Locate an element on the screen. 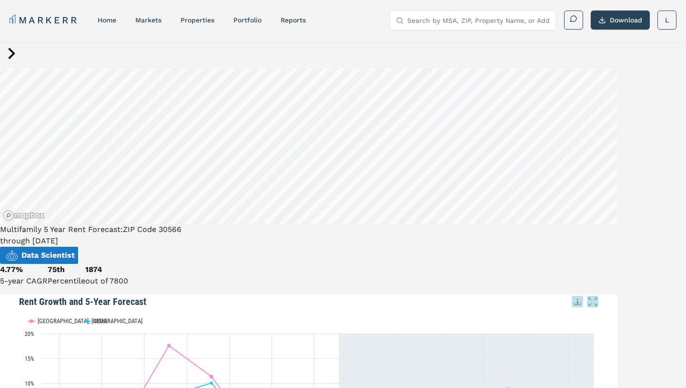  text: 30566 is located at coordinates (100, 320).